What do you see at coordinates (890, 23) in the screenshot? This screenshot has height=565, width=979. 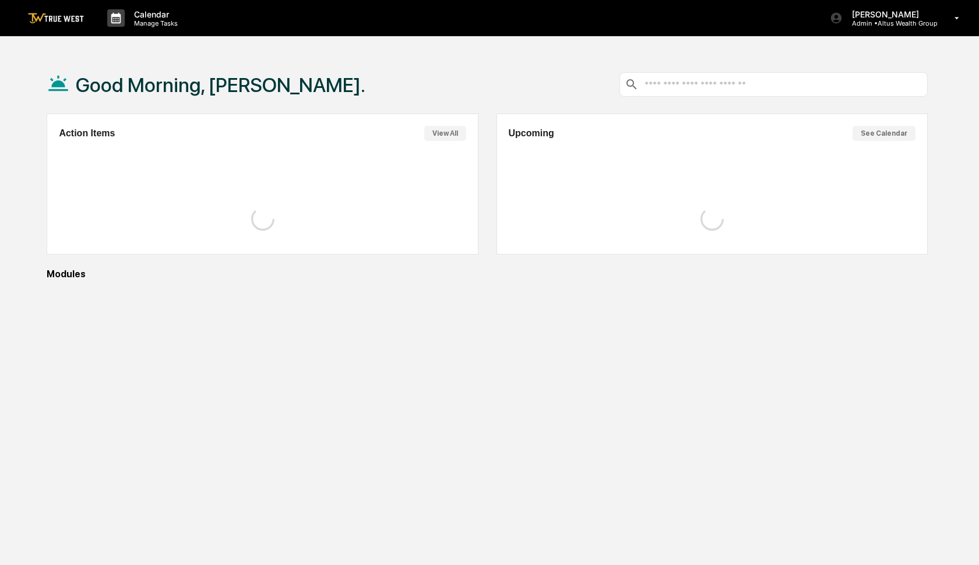 I see `p: Admin • Altus Wealth Group` at bounding box center [890, 23].